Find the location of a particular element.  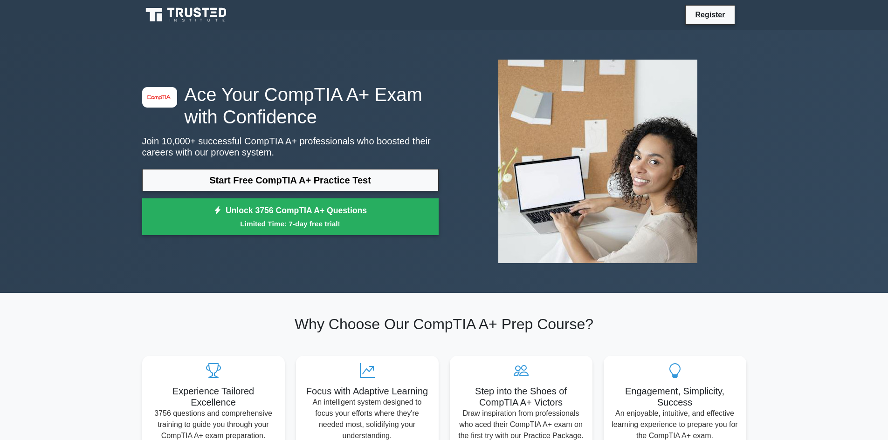

h5: Focus with Adaptive Learning is located at coordinates (367, 391).